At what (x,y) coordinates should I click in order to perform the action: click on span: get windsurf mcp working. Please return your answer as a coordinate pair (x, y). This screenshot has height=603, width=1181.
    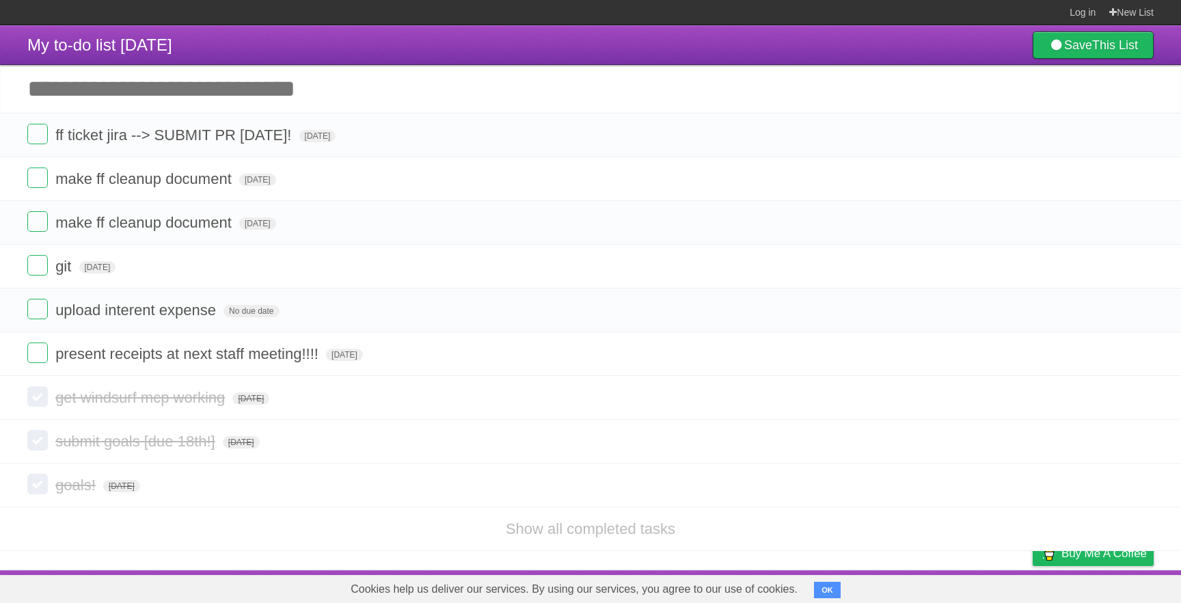
    Looking at the image, I should click on (142, 397).